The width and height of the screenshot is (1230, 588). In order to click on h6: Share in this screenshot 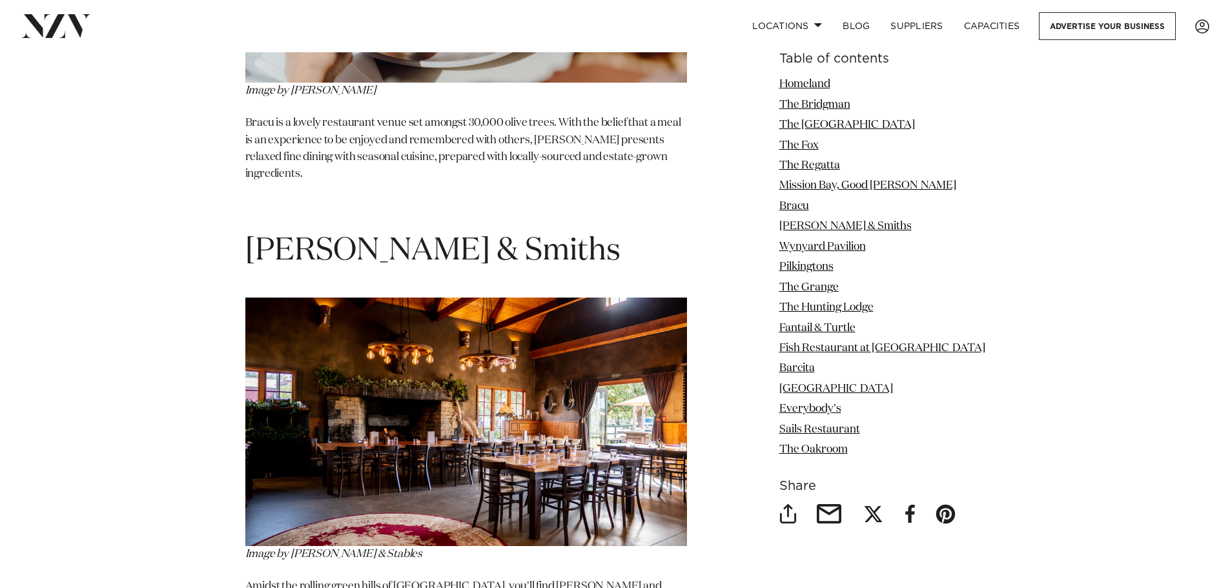, I will do `click(882, 485)`.